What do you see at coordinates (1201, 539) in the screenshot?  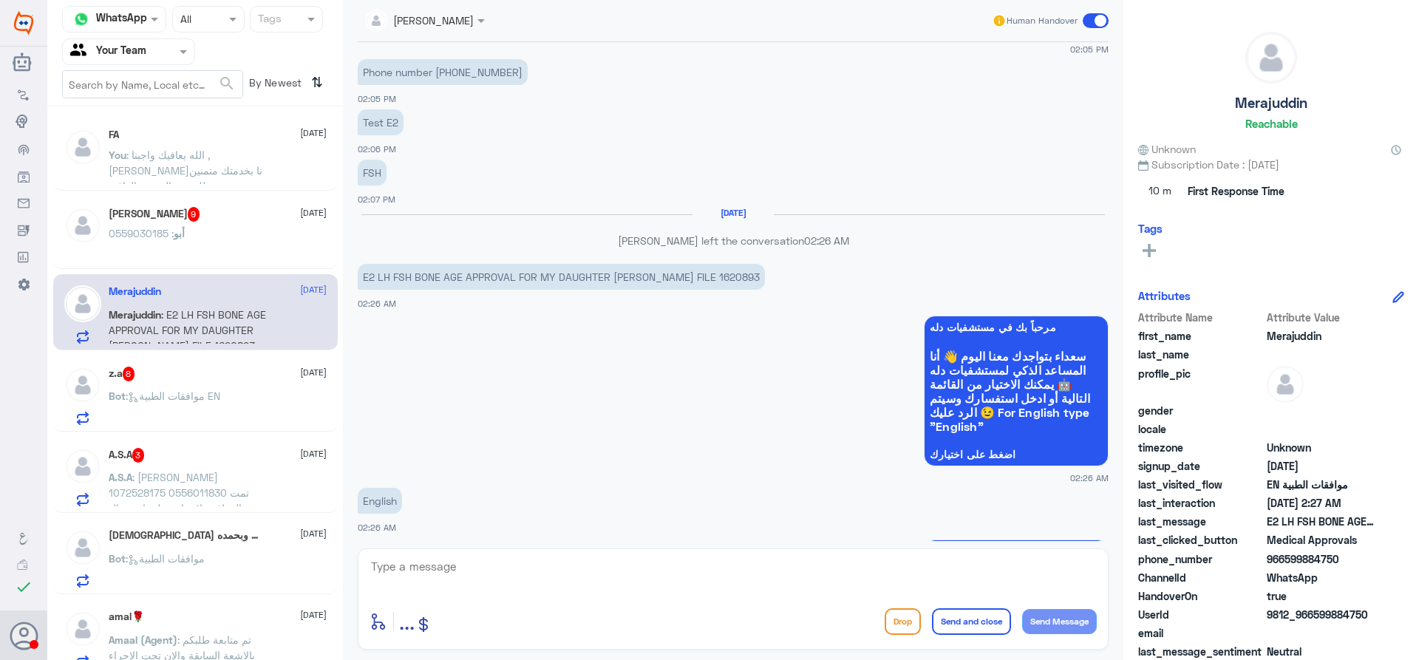 I see `span: last_clicked_button` at bounding box center [1201, 539].